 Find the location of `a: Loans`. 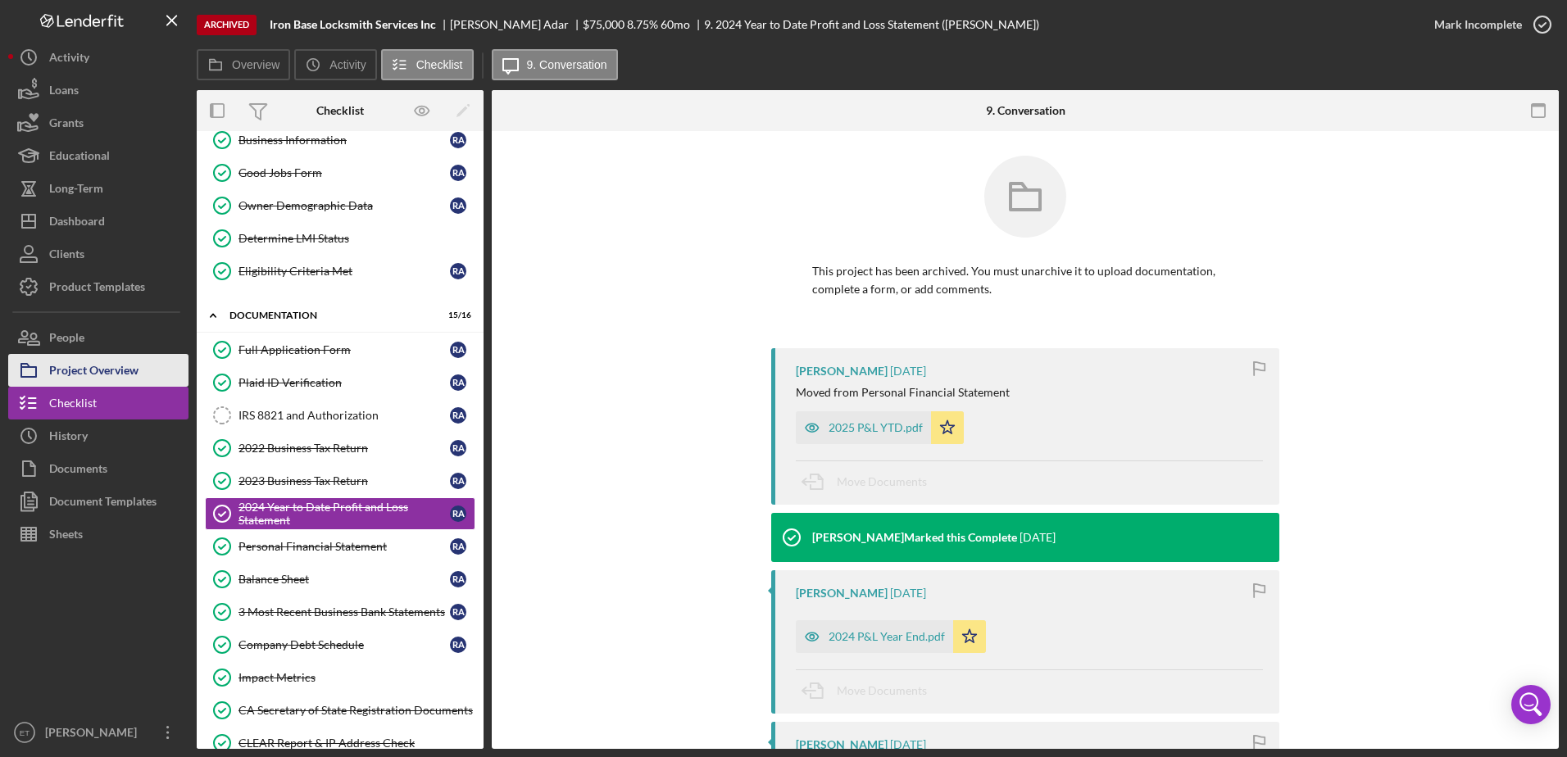

a: Loans is located at coordinates (98, 90).